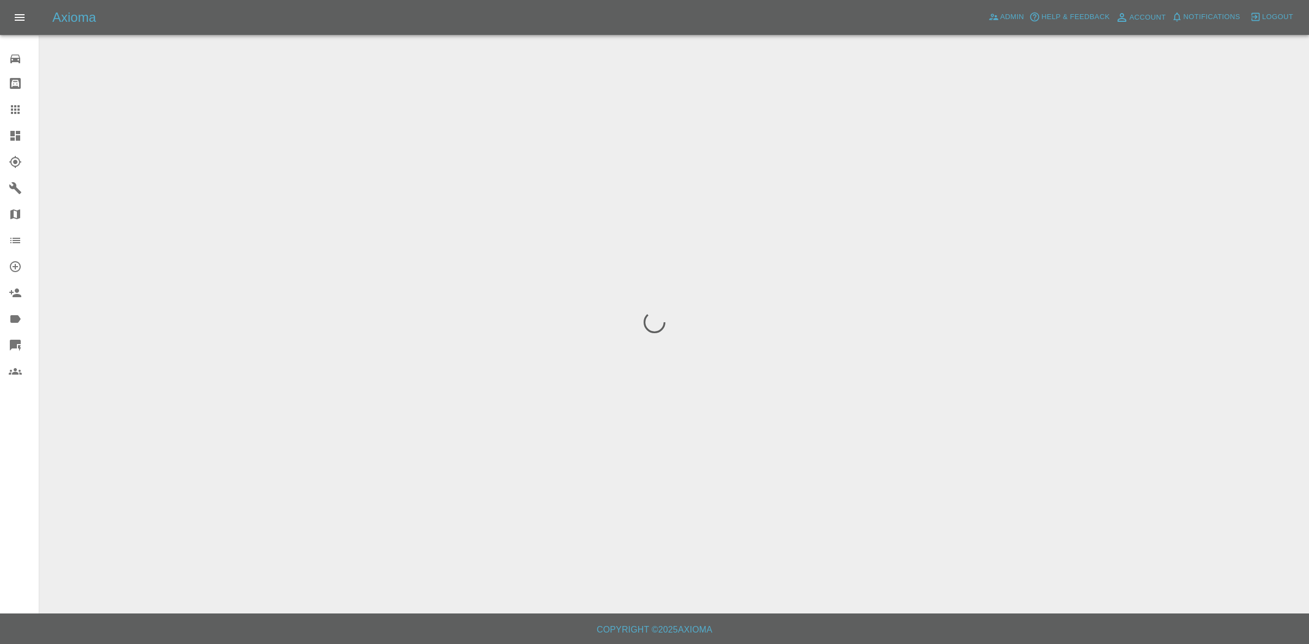  Describe the element at coordinates (1148, 17) in the screenshot. I see `span: Account` at that location.